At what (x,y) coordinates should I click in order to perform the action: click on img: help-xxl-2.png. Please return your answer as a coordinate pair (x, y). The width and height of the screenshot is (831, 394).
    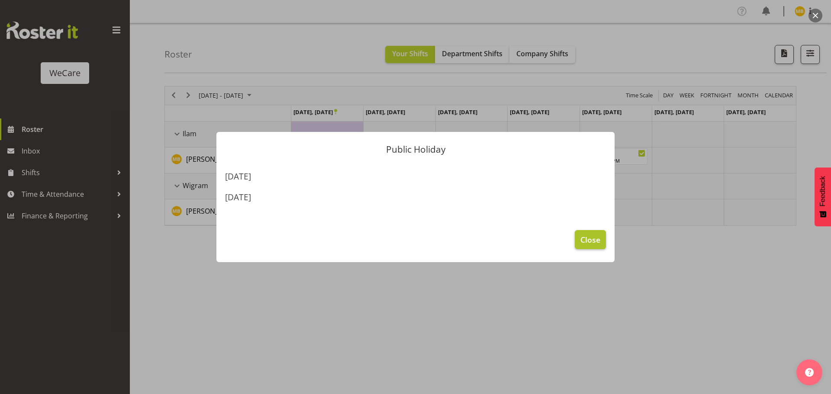
    Looking at the image, I should click on (810, 373).